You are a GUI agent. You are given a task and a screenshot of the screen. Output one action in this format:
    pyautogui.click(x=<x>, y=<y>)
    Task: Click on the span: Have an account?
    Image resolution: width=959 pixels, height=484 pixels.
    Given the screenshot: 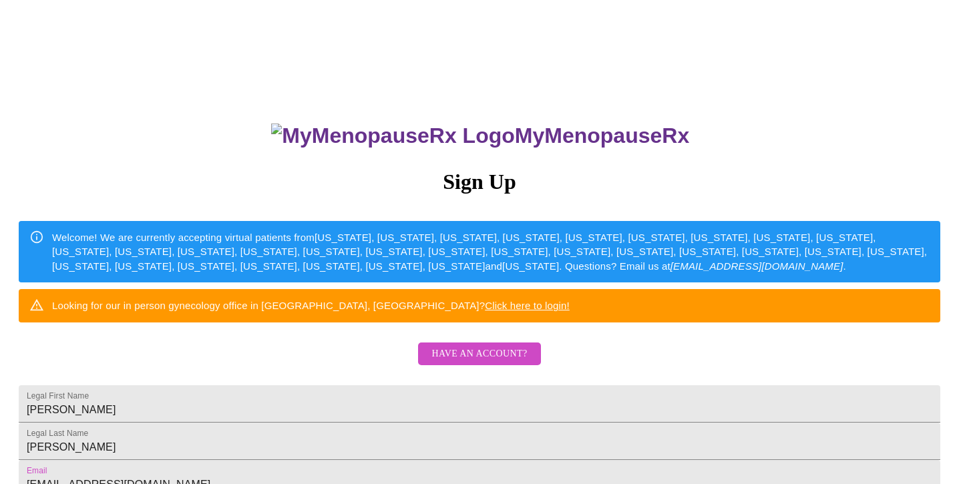 What is the action you would take?
    pyautogui.click(x=479, y=354)
    